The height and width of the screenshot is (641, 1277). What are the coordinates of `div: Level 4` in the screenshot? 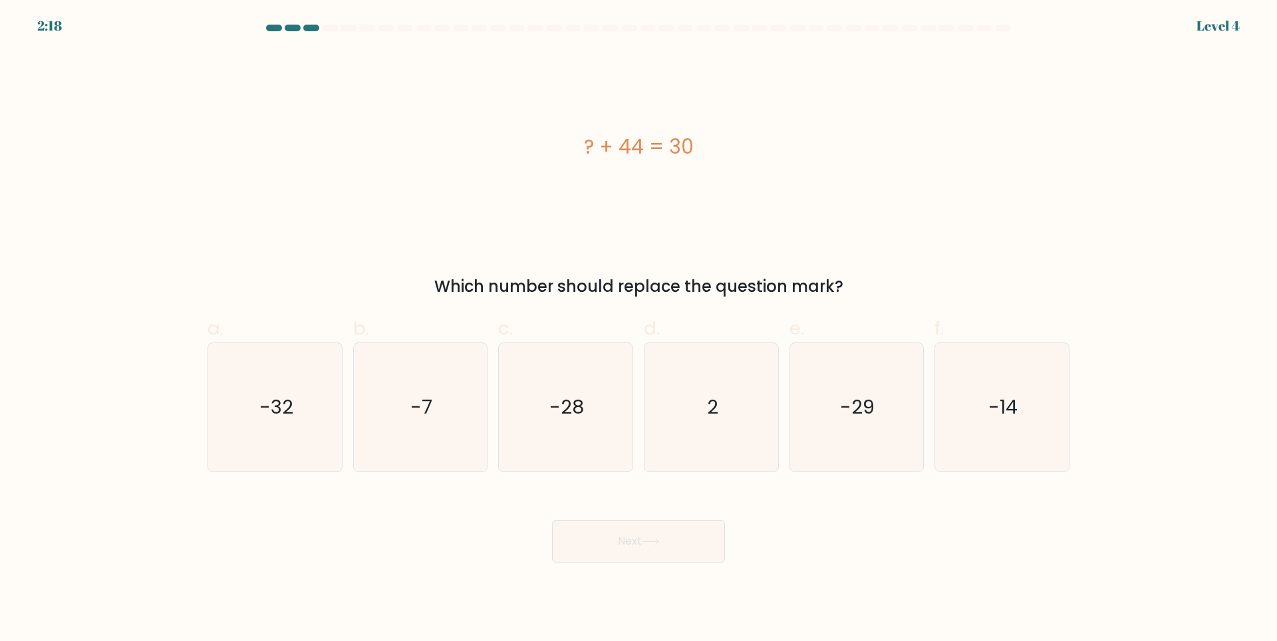 It's located at (1218, 26).